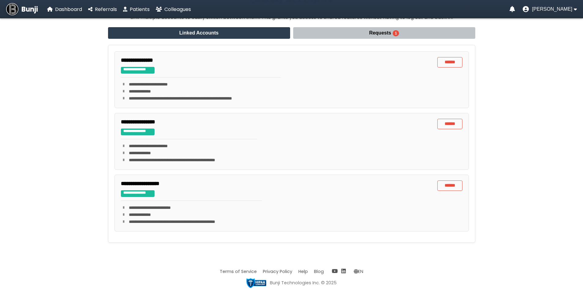  What do you see at coordinates (256, 283) in the screenshot?
I see `img: HIPAA compliant` at bounding box center [256, 283].